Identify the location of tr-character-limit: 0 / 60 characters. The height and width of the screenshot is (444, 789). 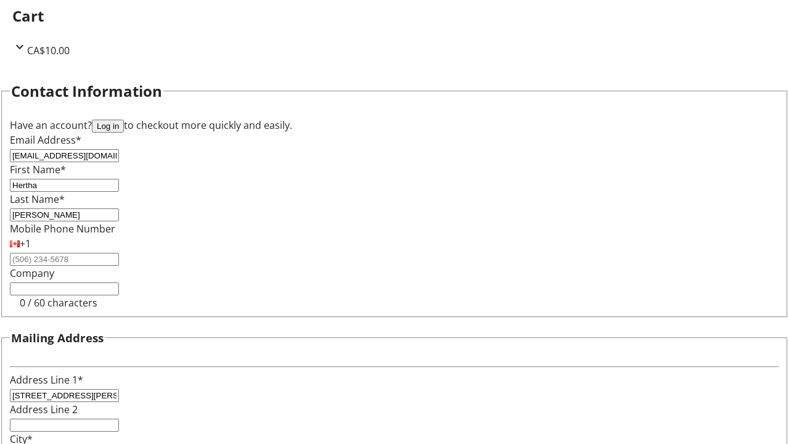
(59, 303).